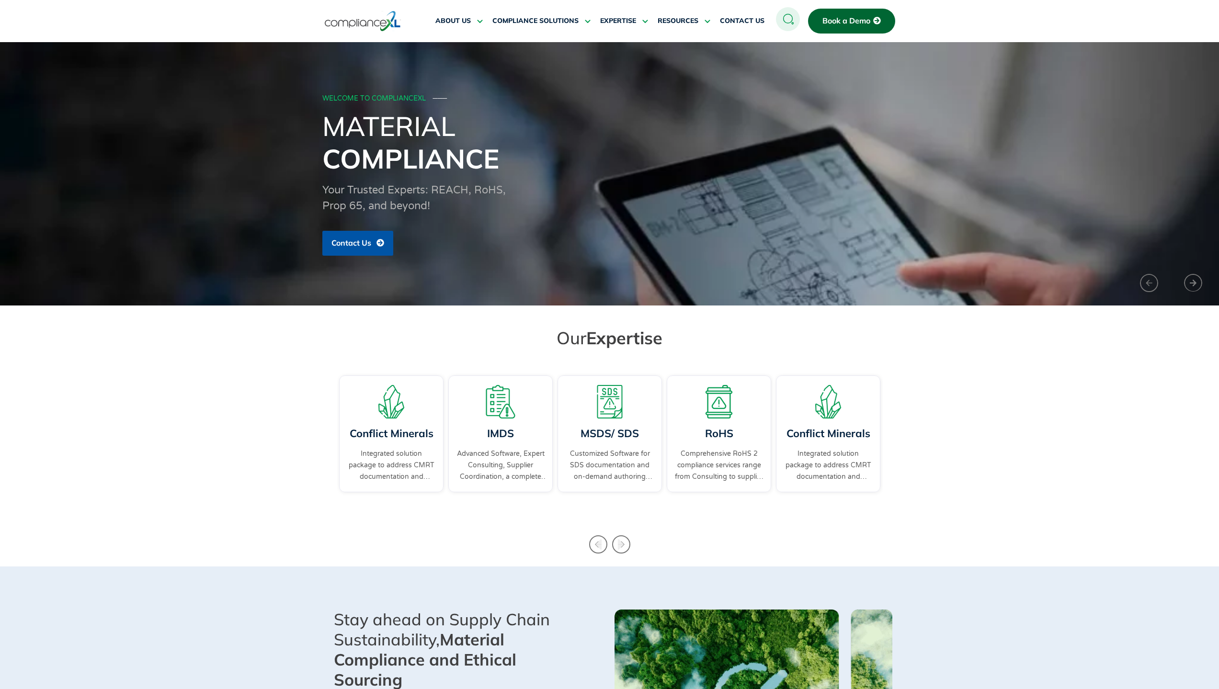  What do you see at coordinates (453, 21) in the screenshot?
I see `span: ABOUT US` at bounding box center [453, 21].